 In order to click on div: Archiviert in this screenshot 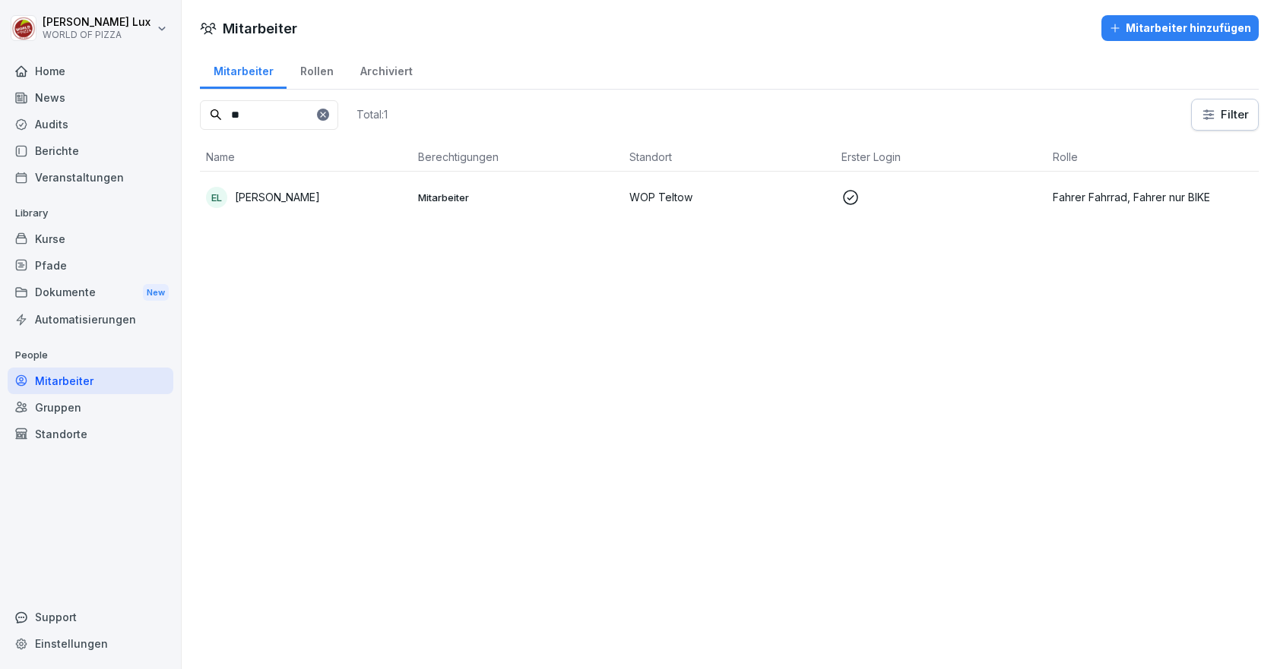, I will do `click(386, 69)`.